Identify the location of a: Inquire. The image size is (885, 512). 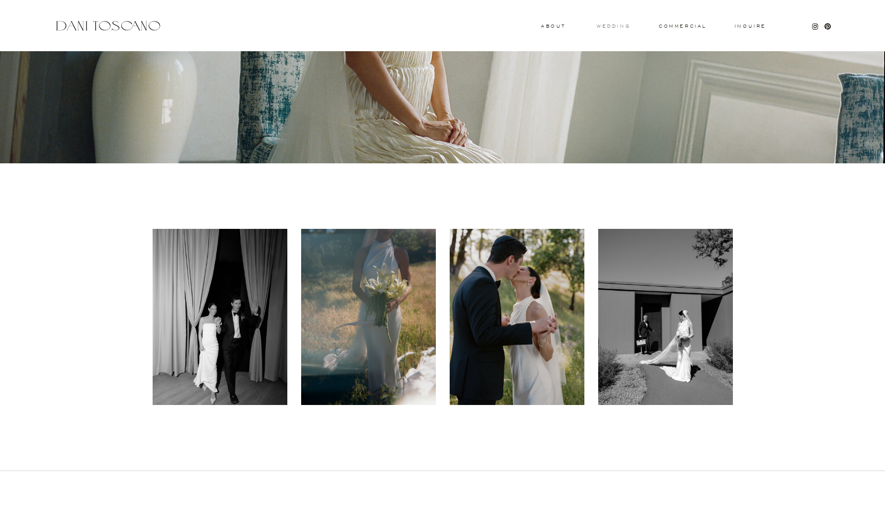
(750, 27).